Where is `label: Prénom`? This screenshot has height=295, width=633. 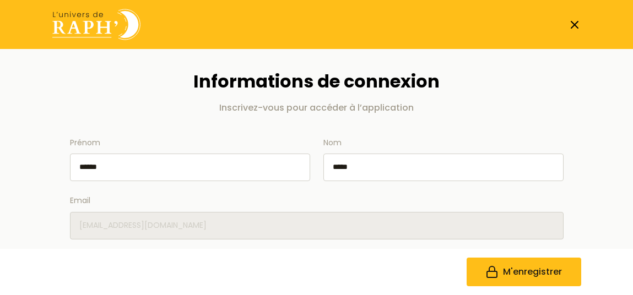 label: Prénom is located at coordinates (190, 159).